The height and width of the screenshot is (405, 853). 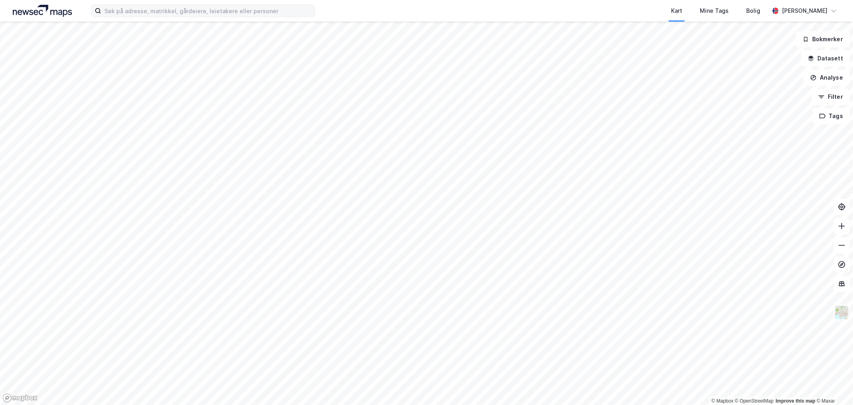 What do you see at coordinates (42, 11) in the screenshot?
I see `img: logo.a4113a55bc3d86da70a041830d287a7e.svg` at bounding box center [42, 11].